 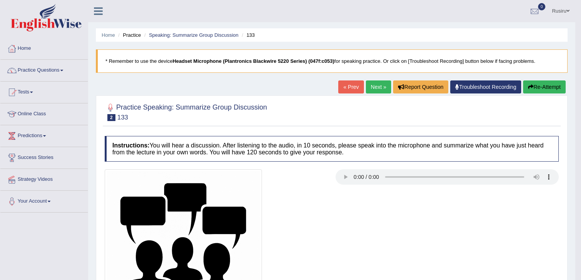 What do you see at coordinates (332, 61) in the screenshot?
I see `blockquote: * Remember to use the device for speaking practice. Or click on [Troubleshoot Recording] button b...` at bounding box center [332, 61].